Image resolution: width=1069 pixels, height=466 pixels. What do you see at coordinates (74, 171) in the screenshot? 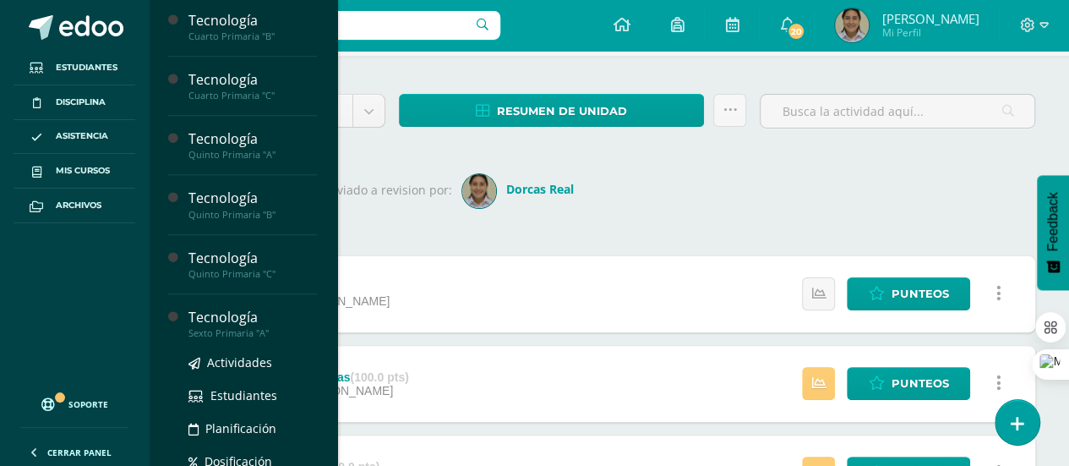
I see `a: Mis cursos` at bounding box center [74, 171].